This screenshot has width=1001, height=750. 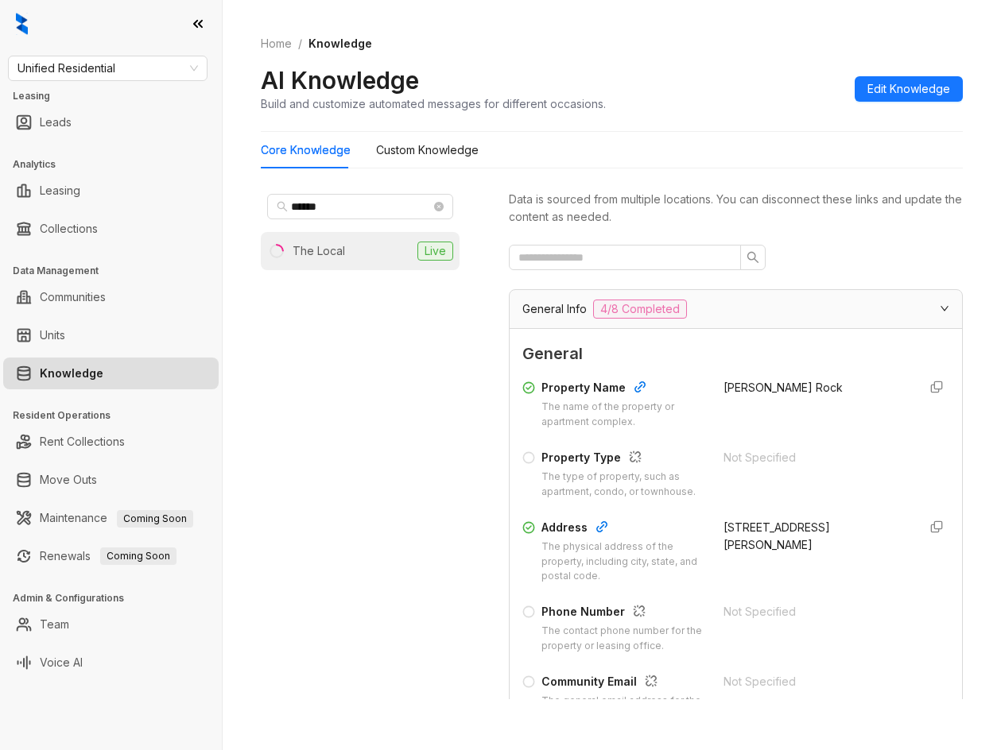 I want to click on li: Maintenance, so click(x=110, y=518).